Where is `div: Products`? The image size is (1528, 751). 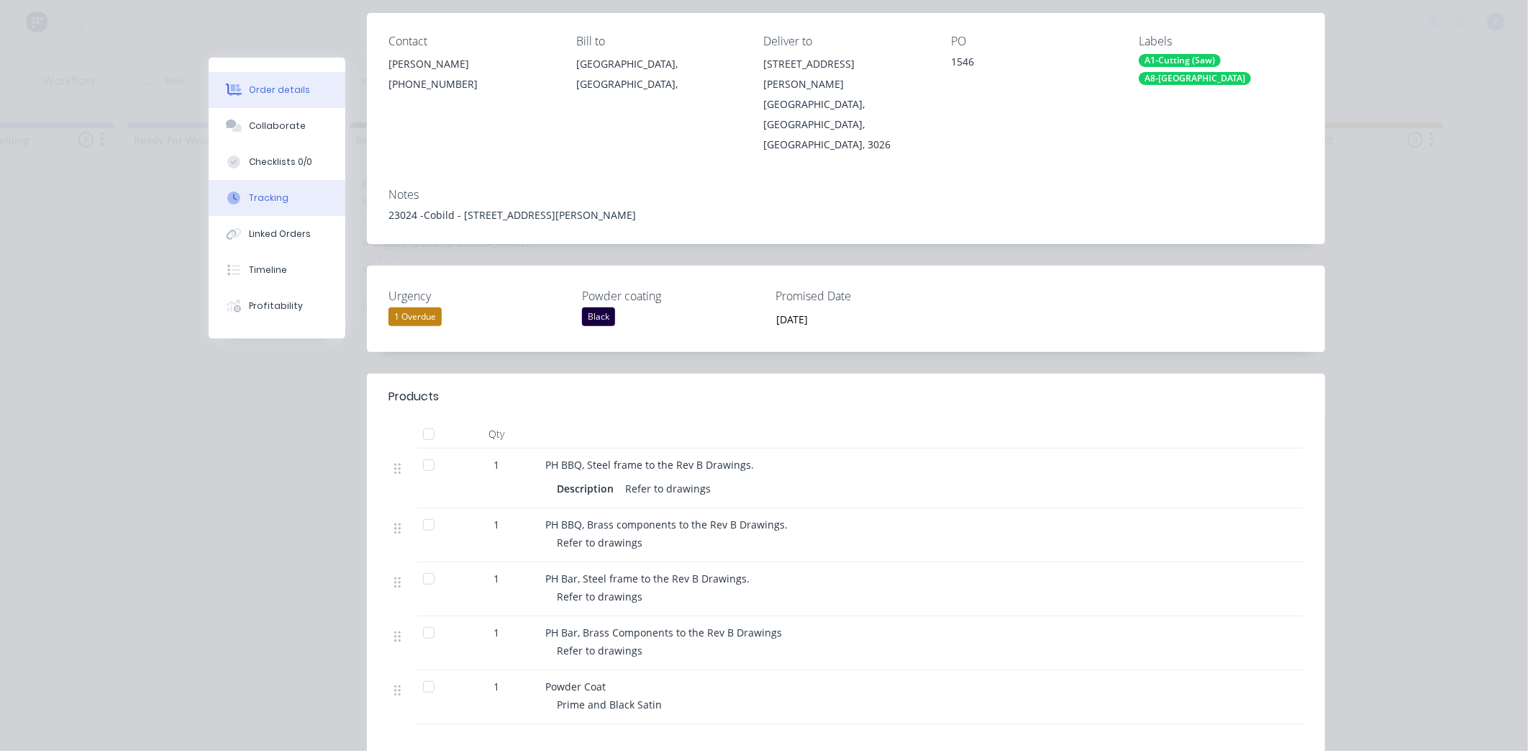
div: Products is located at coordinates (414, 397).